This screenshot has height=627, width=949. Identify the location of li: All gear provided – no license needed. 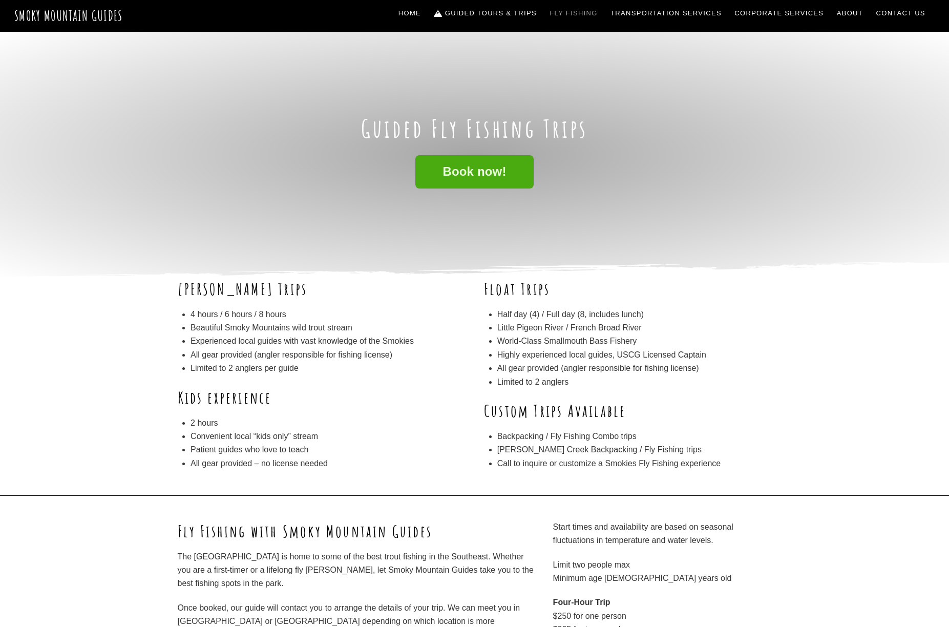
(328, 464).